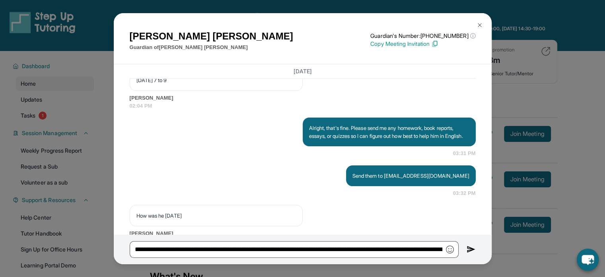 Image resolution: width=605 pixels, height=277 pixels. What do you see at coordinates (303, 106) in the screenshot?
I see `span: 02:04 PM` at bounding box center [303, 106].